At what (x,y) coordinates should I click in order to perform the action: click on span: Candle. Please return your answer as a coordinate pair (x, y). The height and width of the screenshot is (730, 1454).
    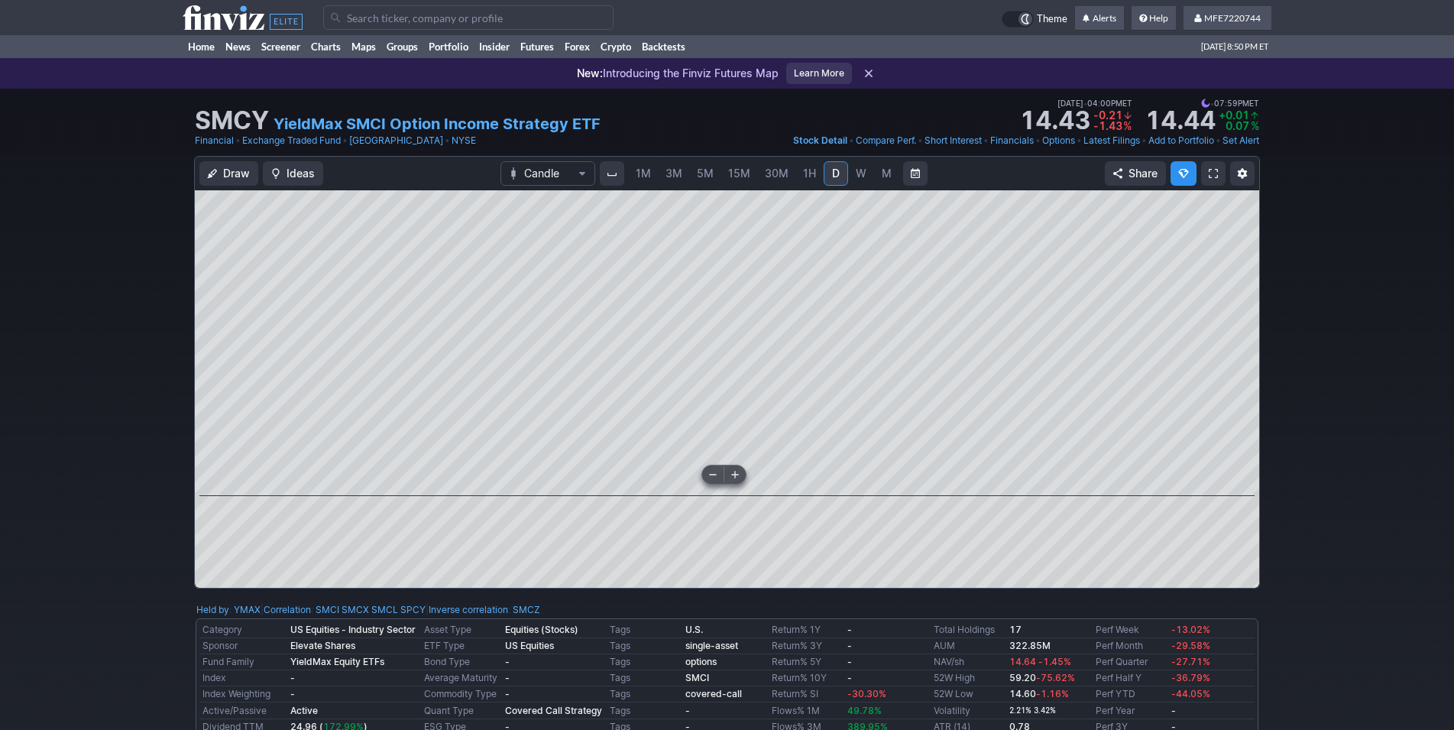
    Looking at the image, I should click on (548, 173).